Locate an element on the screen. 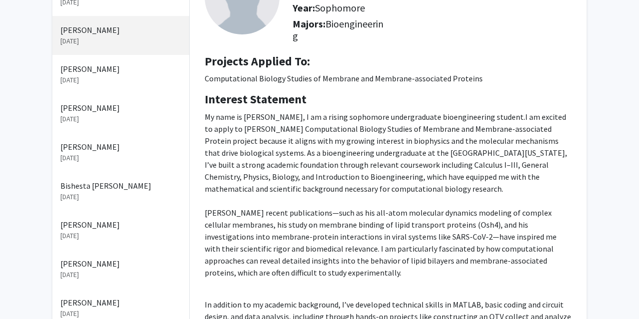 This screenshot has width=639, height=319. b: Majors: is located at coordinates (309, 23).